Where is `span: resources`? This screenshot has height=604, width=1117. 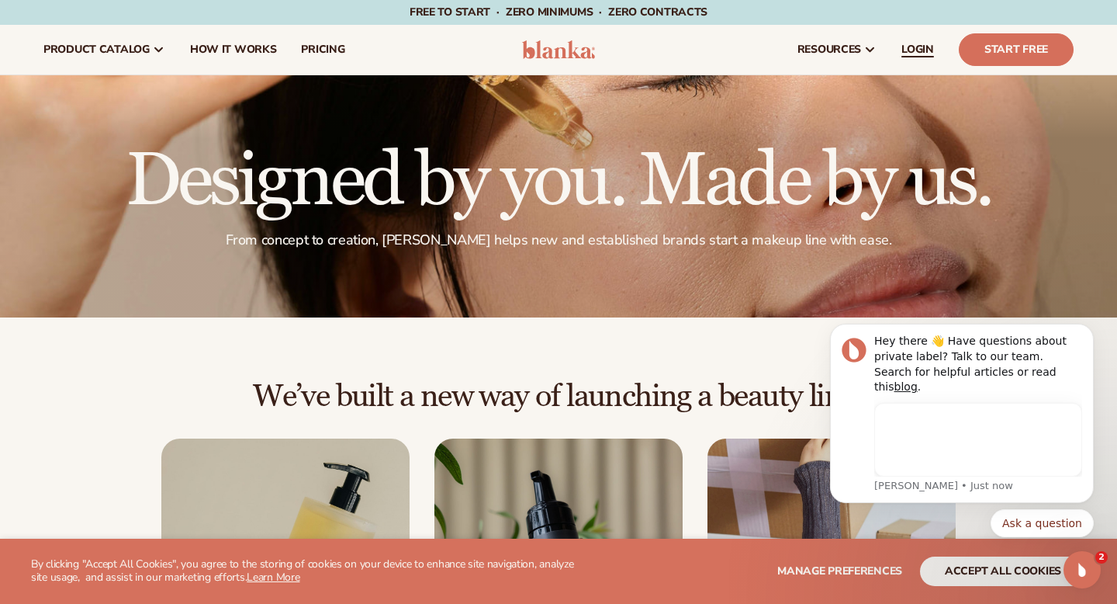 span: resources is located at coordinates (829, 50).